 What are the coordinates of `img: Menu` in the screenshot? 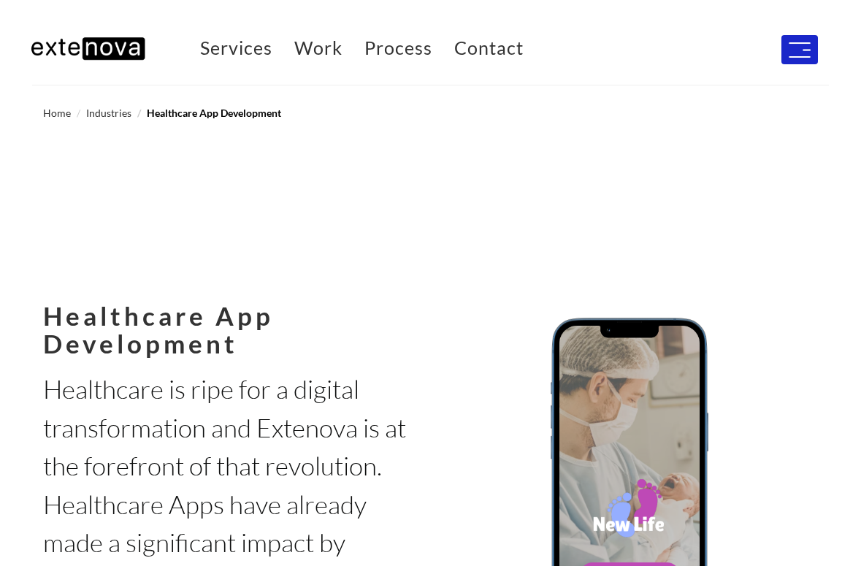 It's located at (799, 50).